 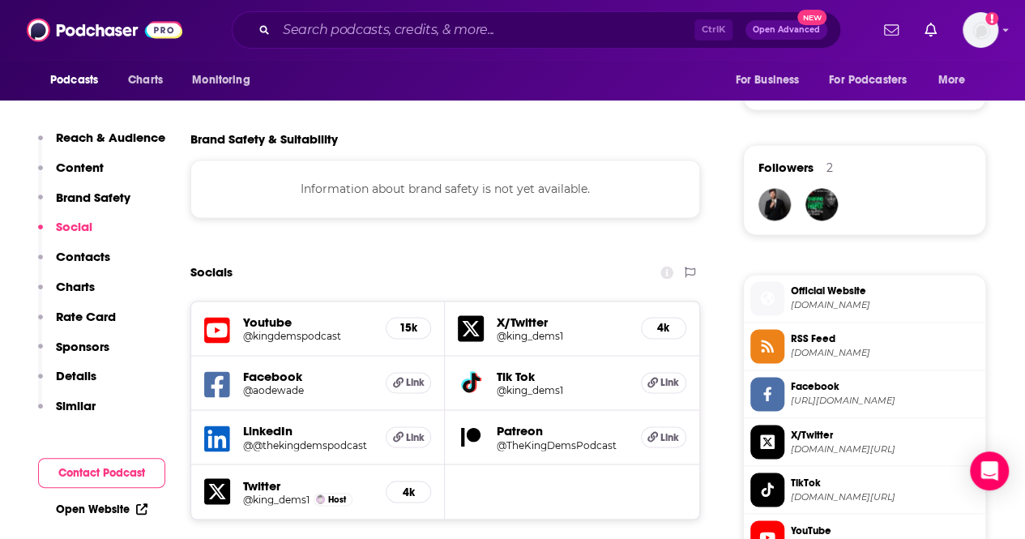 What do you see at coordinates (308, 485) in the screenshot?
I see `h5: Twitter` at bounding box center [308, 485].